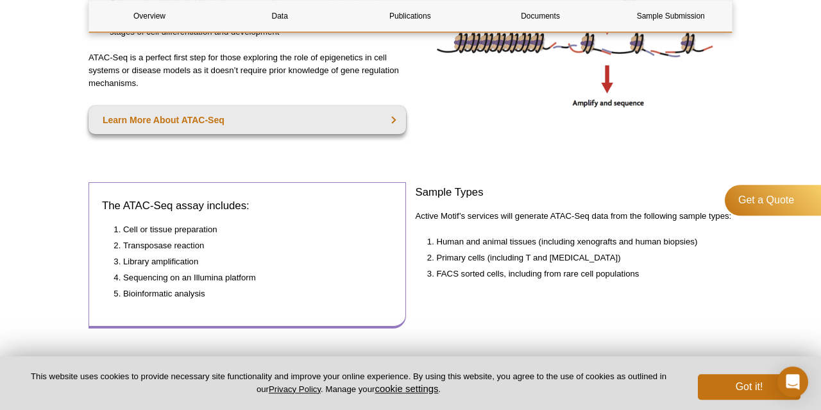  I want to click on p: This website uses cookies to provide necessary site functionality and improve your online experie..., so click(348, 383).